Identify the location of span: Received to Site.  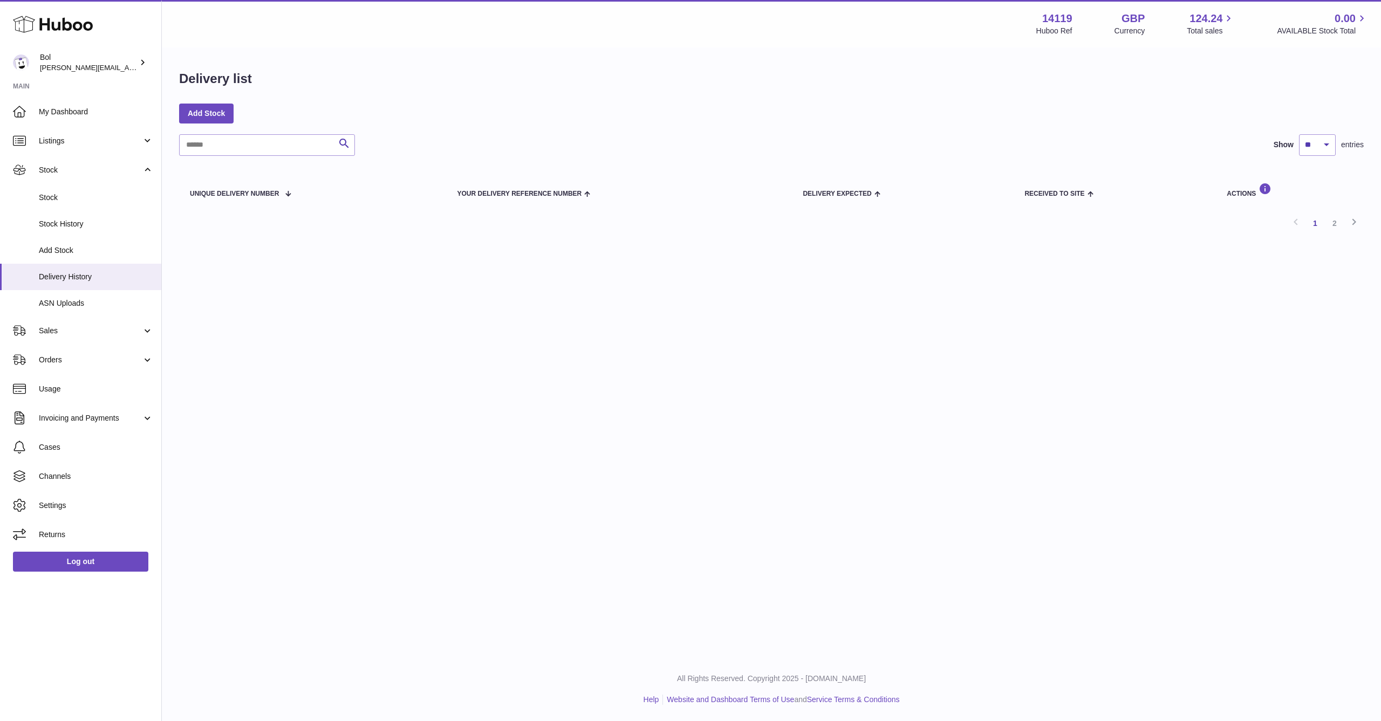
(1054, 194).